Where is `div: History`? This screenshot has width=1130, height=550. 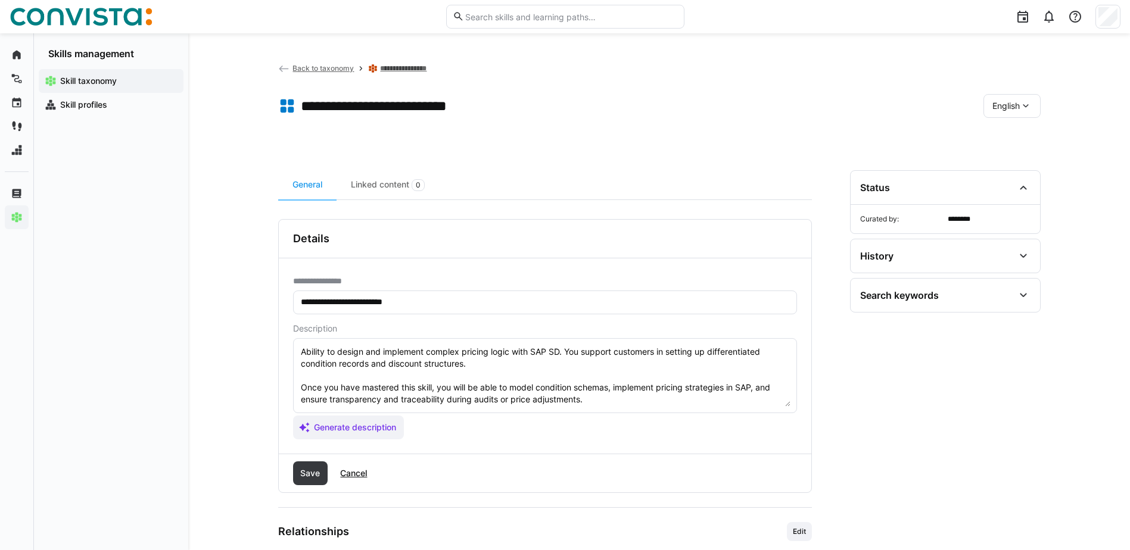
div: History is located at coordinates (877, 256).